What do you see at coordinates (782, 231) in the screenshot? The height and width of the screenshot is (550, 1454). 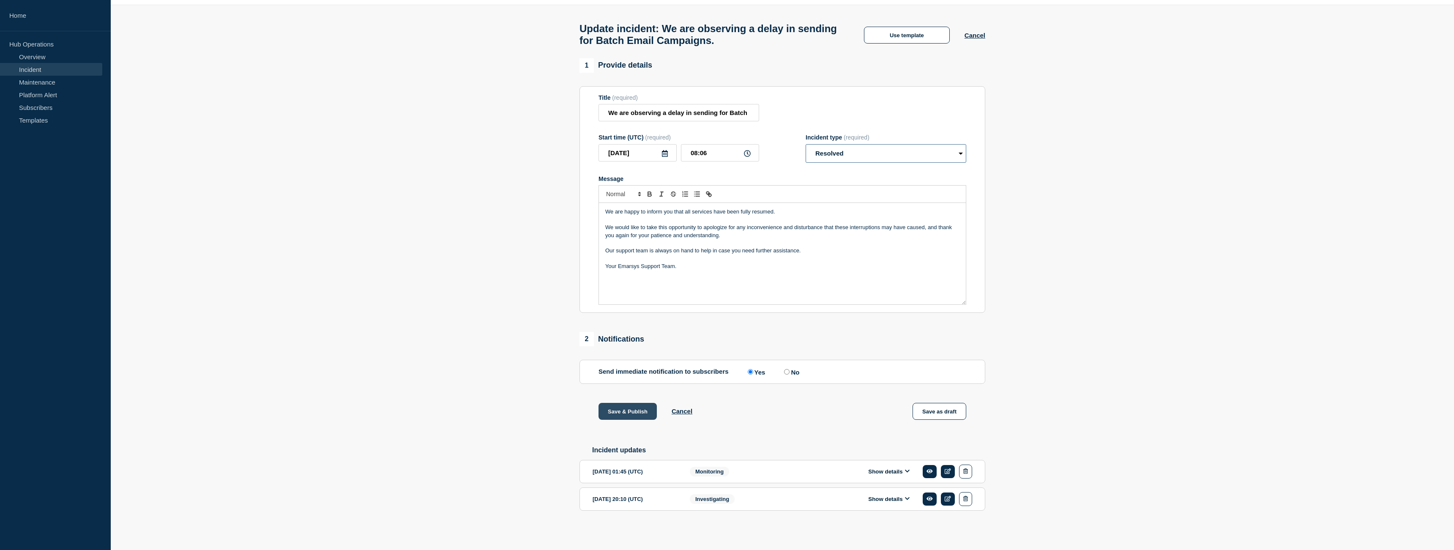 I see `p: We would like to take this opportunity to apologize for any inconvenience and disturbance that th...` at bounding box center [782, 231].